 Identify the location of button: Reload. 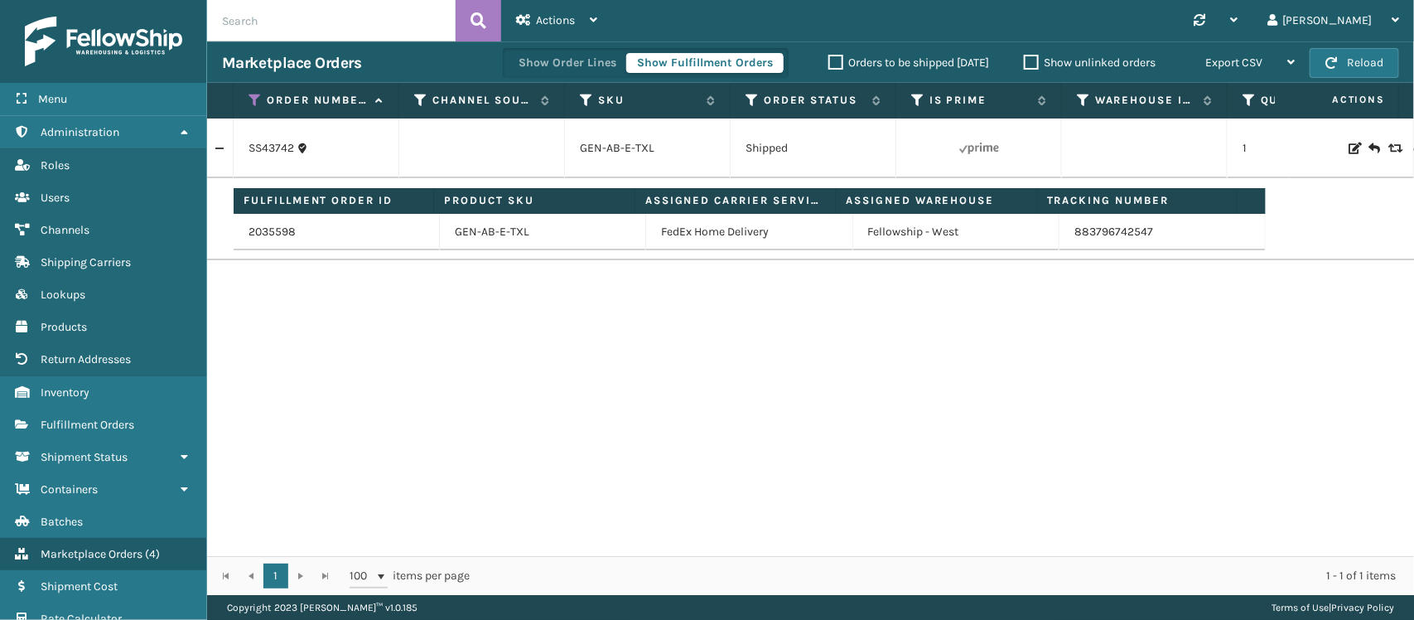
(1355, 63).